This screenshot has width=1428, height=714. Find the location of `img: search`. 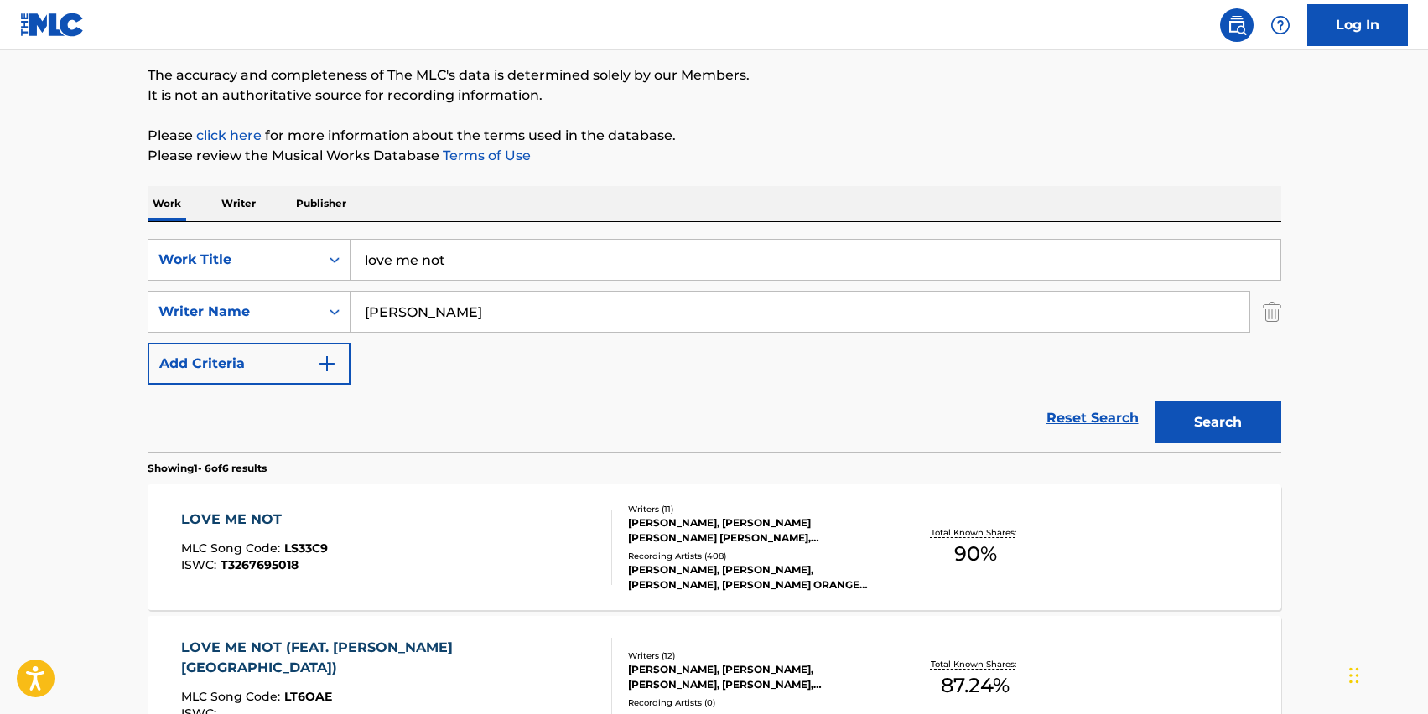

img: search is located at coordinates (1236, 25).